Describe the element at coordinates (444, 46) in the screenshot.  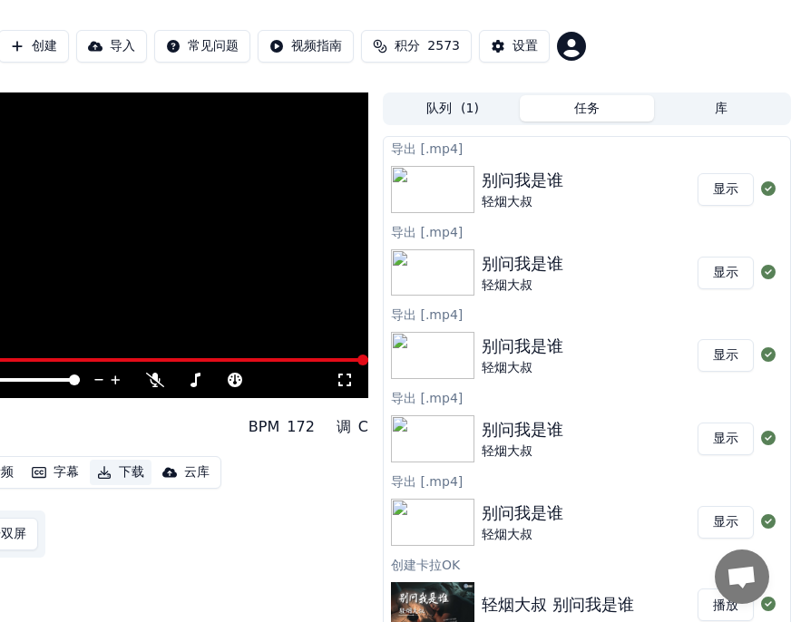
I see `span: 2573` at that location.